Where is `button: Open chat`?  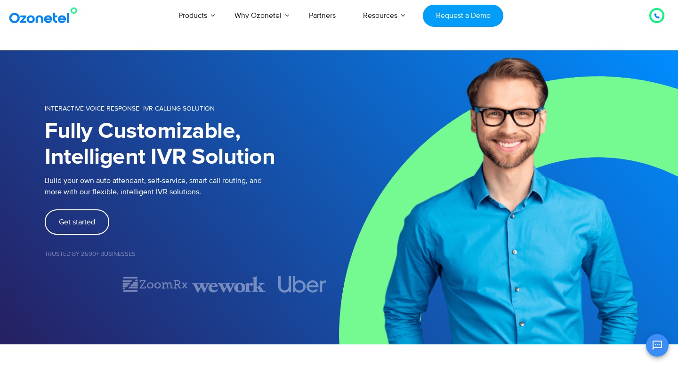
button: Open chat is located at coordinates (657, 346).